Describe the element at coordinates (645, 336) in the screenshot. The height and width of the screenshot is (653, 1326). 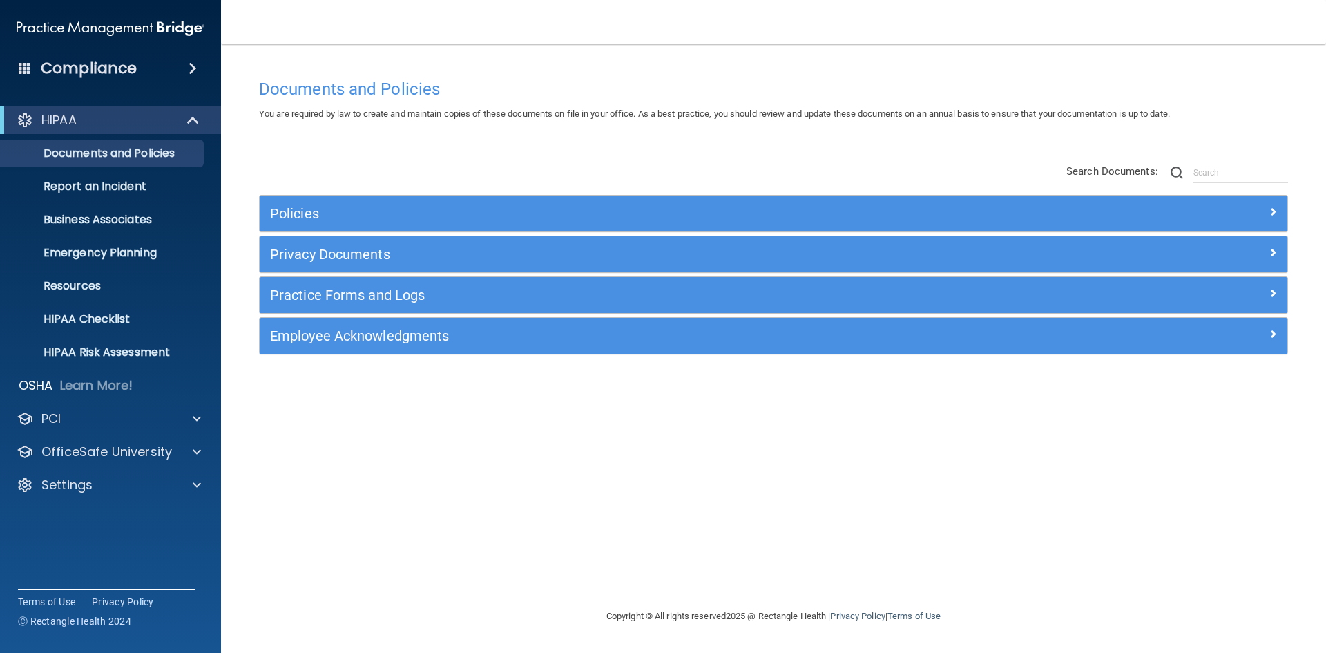
I see `h5: Employee Acknowledgments` at that location.